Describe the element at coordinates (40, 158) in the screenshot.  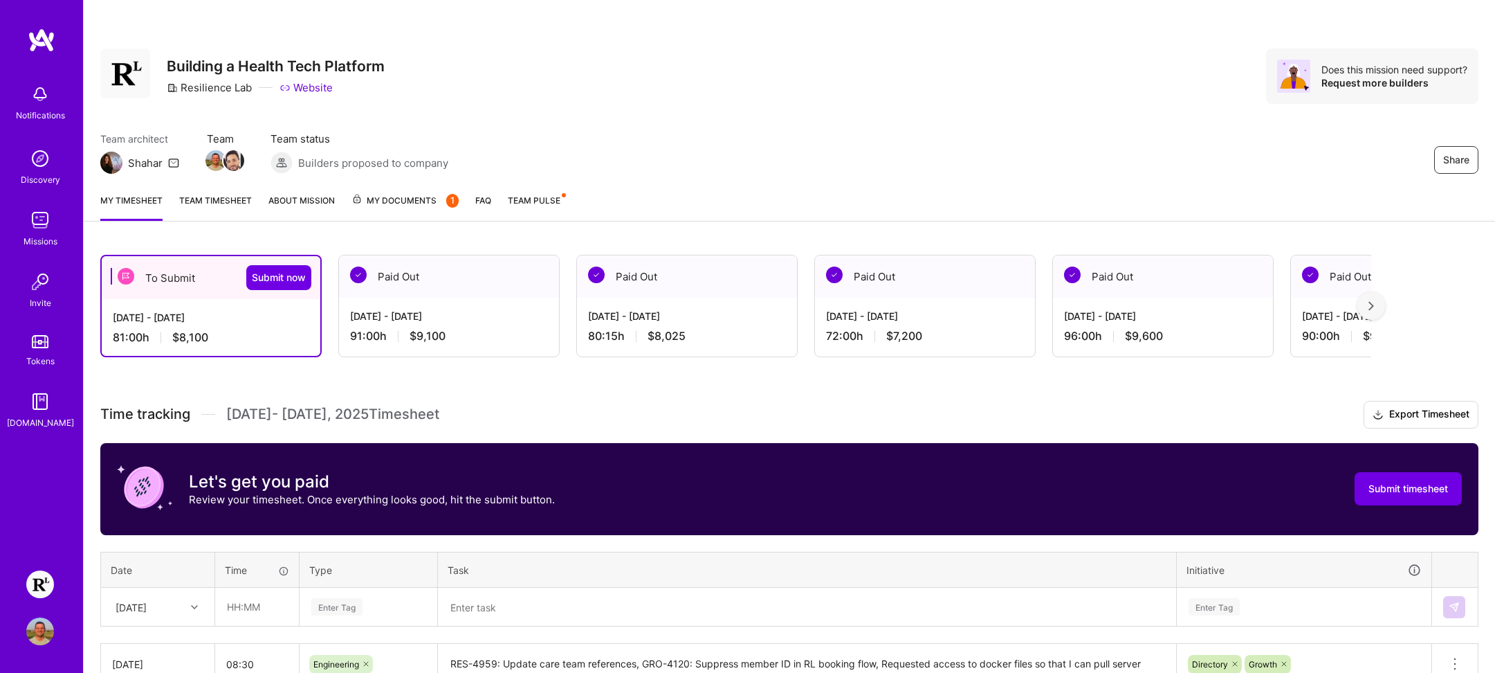
I see `img: discovery` at that location.